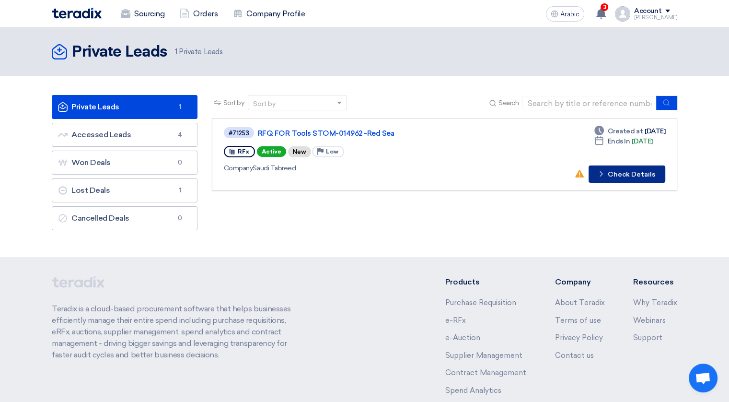 The width and height of the screenshot is (729, 402). Describe the element at coordinates (77, 13) in the screenshot. I see `img: Teradix logo` at that location.